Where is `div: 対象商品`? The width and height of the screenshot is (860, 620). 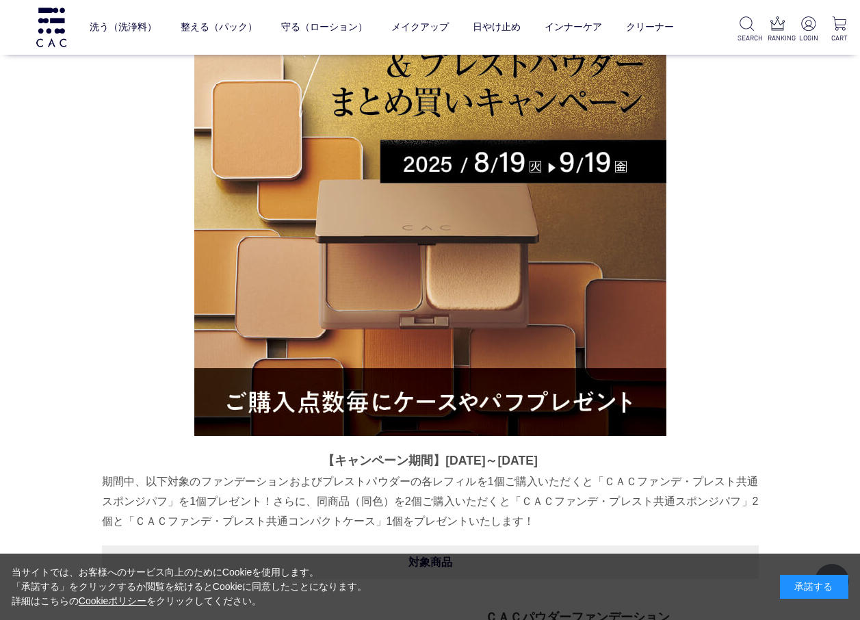 div: 対象商品 is located at coordinates (430, 562).